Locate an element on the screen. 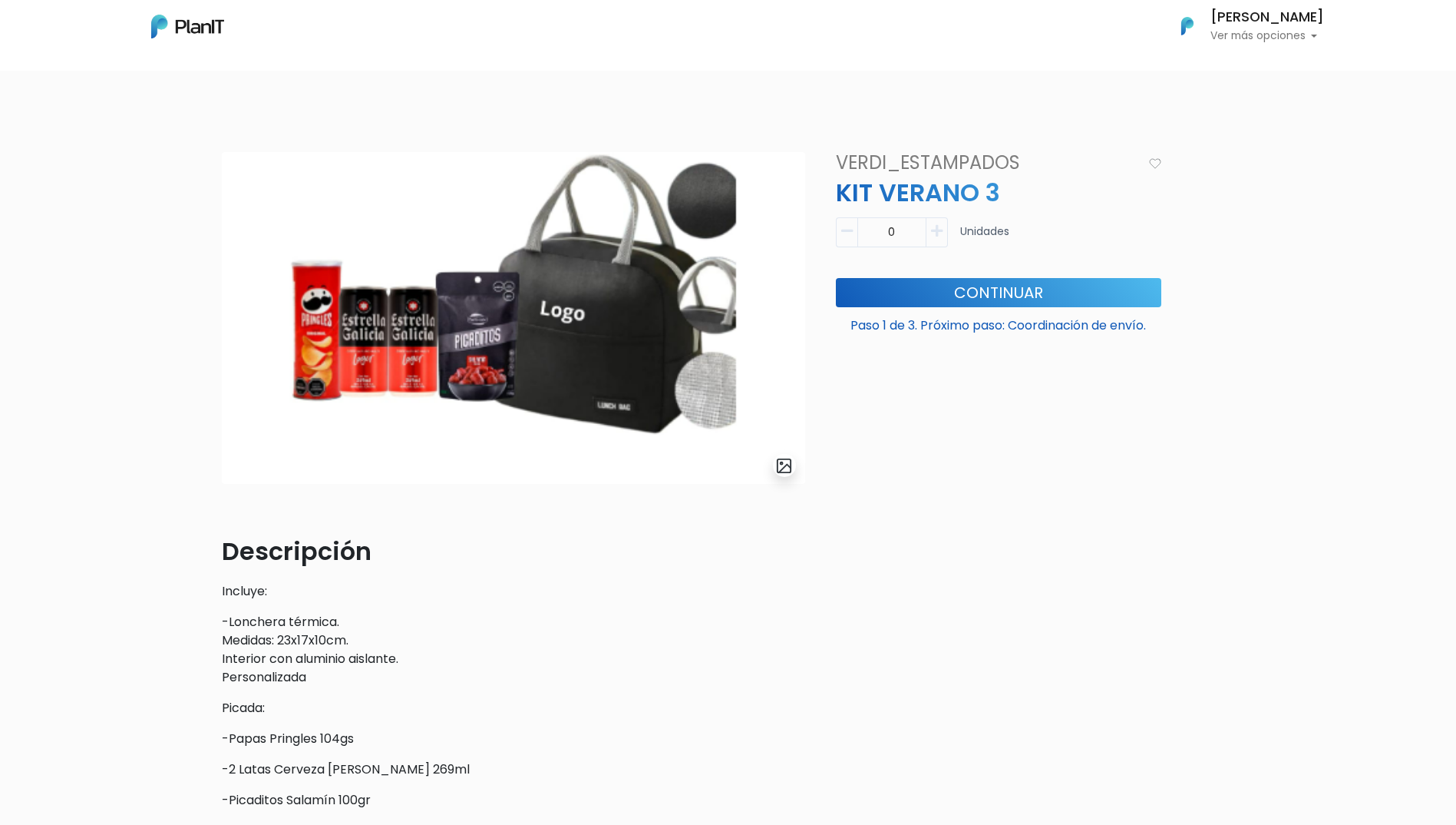 Image resolution: width=1456 pixels, height=825 pixels. p: -Papas Pringles 104gs is located at coordinates (514, 739).